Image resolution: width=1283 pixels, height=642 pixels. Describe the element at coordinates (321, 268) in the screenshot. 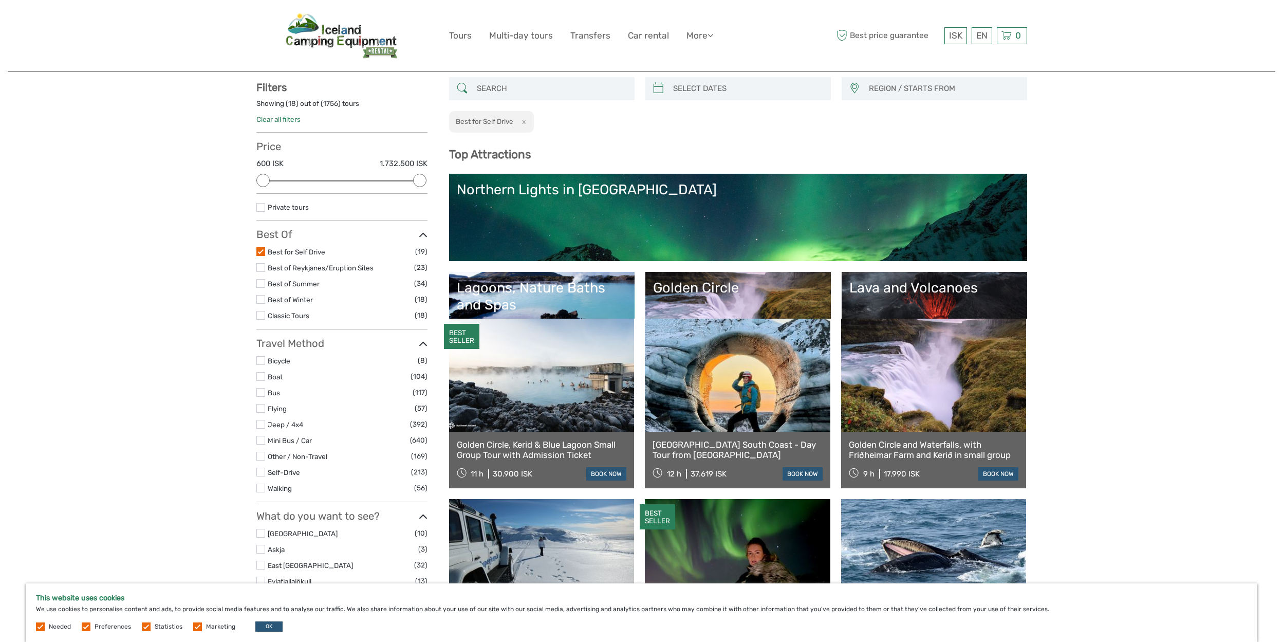

I see `a: Best of Reykjanes/Eruption Sites` at that location.